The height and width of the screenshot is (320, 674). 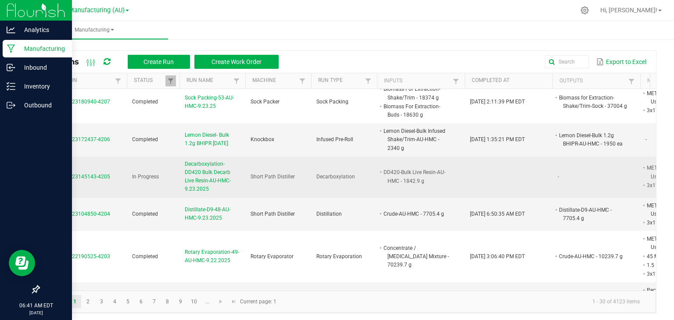 I want to click on li: Lemon Diesel-Bulk Infused Shake/Trim-AU-HMC - 2340 g, so click(x=417, y=140).